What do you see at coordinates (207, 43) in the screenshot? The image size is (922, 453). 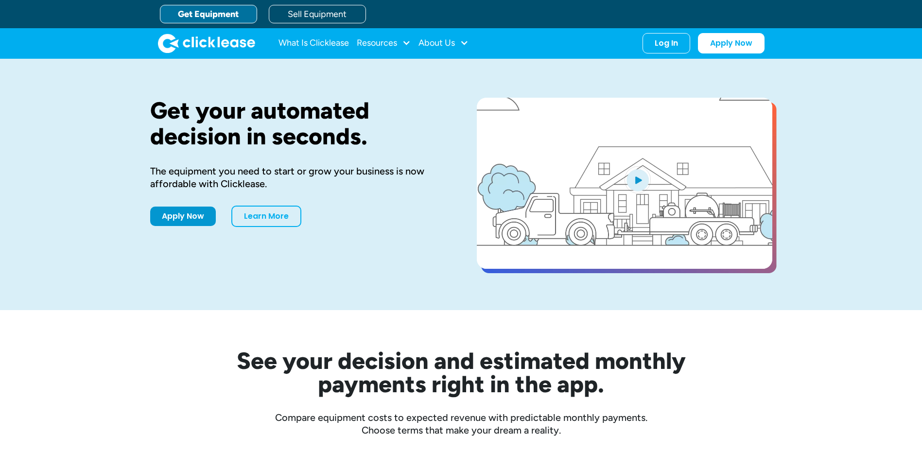 I see `a: home` at bounding box center [207, 43].